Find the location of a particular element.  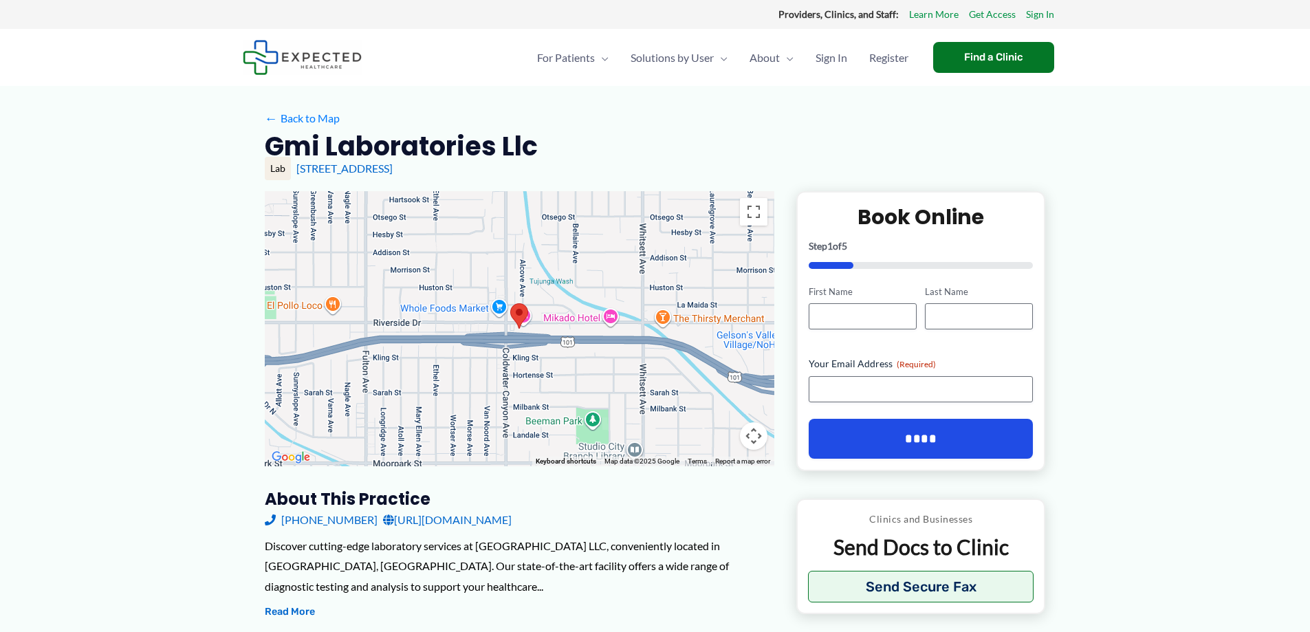

label: First Name is located at coordinates (863, 292).